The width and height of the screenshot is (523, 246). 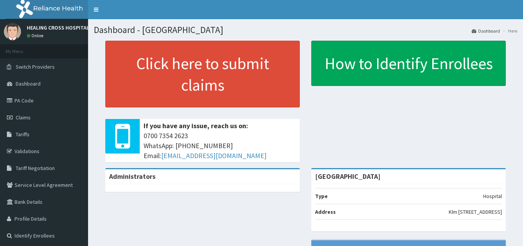 I want to click on a: How to Identify Enrollees, so click(x=409, y=63).